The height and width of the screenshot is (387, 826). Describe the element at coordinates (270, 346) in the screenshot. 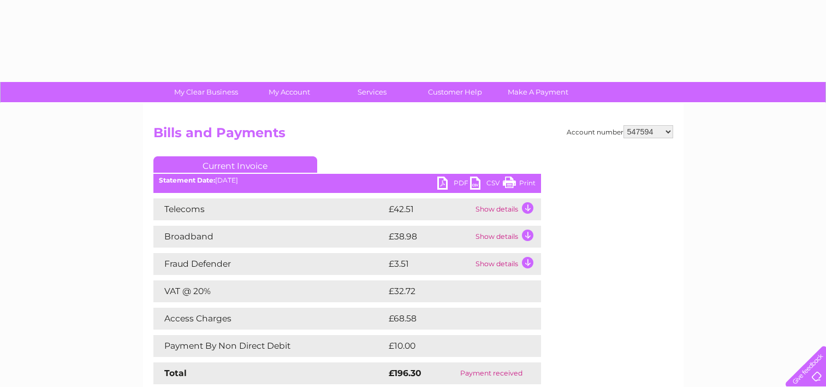

I see `td: Payment By Non Direct Debit` at that location.